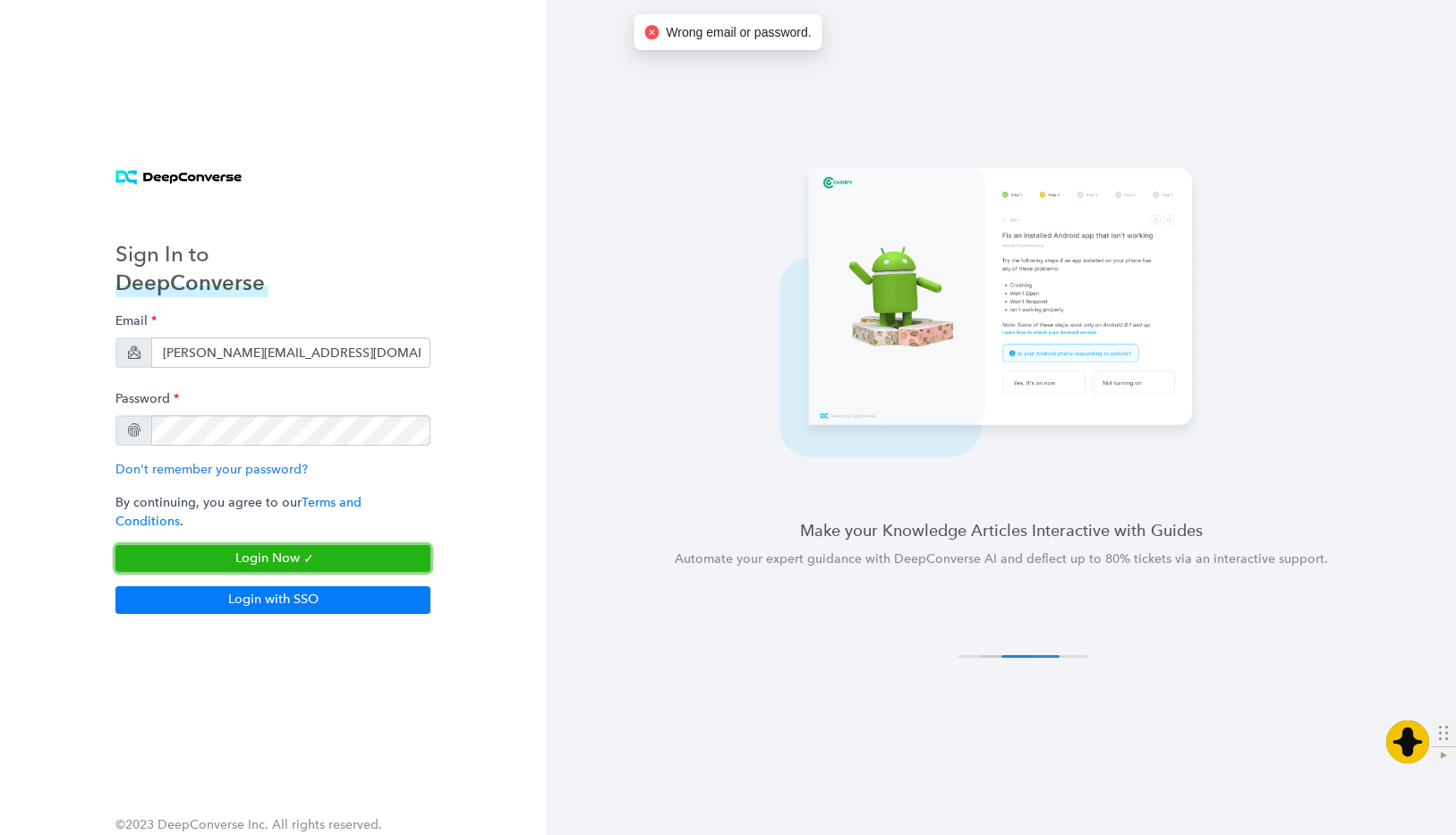 The height and width of the screenshot is (835, 1456). Describe the element at coordinates (136, 321) in the screenshot. I see `label: Email` at that location.